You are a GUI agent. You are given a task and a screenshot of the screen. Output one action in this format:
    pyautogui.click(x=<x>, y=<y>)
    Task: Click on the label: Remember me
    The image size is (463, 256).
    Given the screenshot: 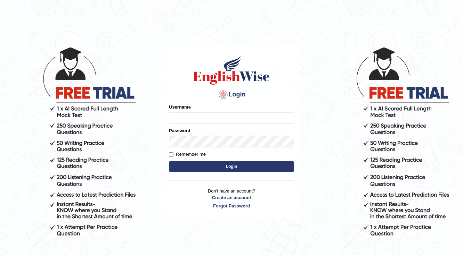 What is the action you would take?
    pyautogui.click(x=187, y=155)
    